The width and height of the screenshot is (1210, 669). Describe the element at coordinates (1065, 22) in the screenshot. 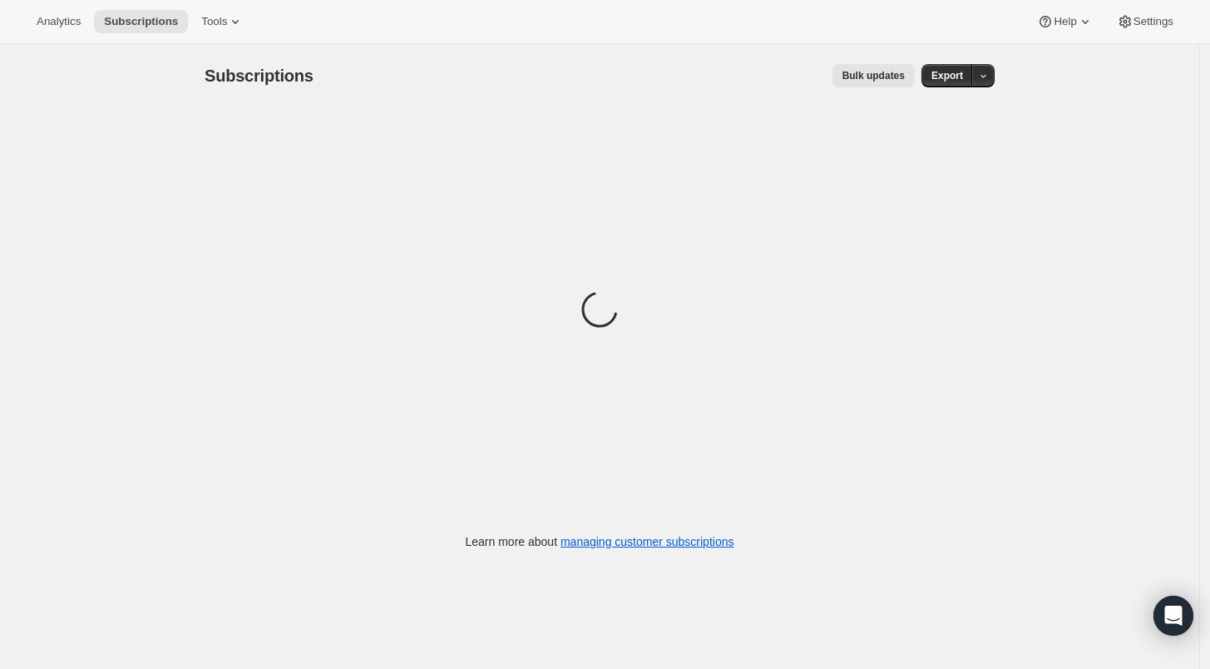

I see `button: Help` at that location.